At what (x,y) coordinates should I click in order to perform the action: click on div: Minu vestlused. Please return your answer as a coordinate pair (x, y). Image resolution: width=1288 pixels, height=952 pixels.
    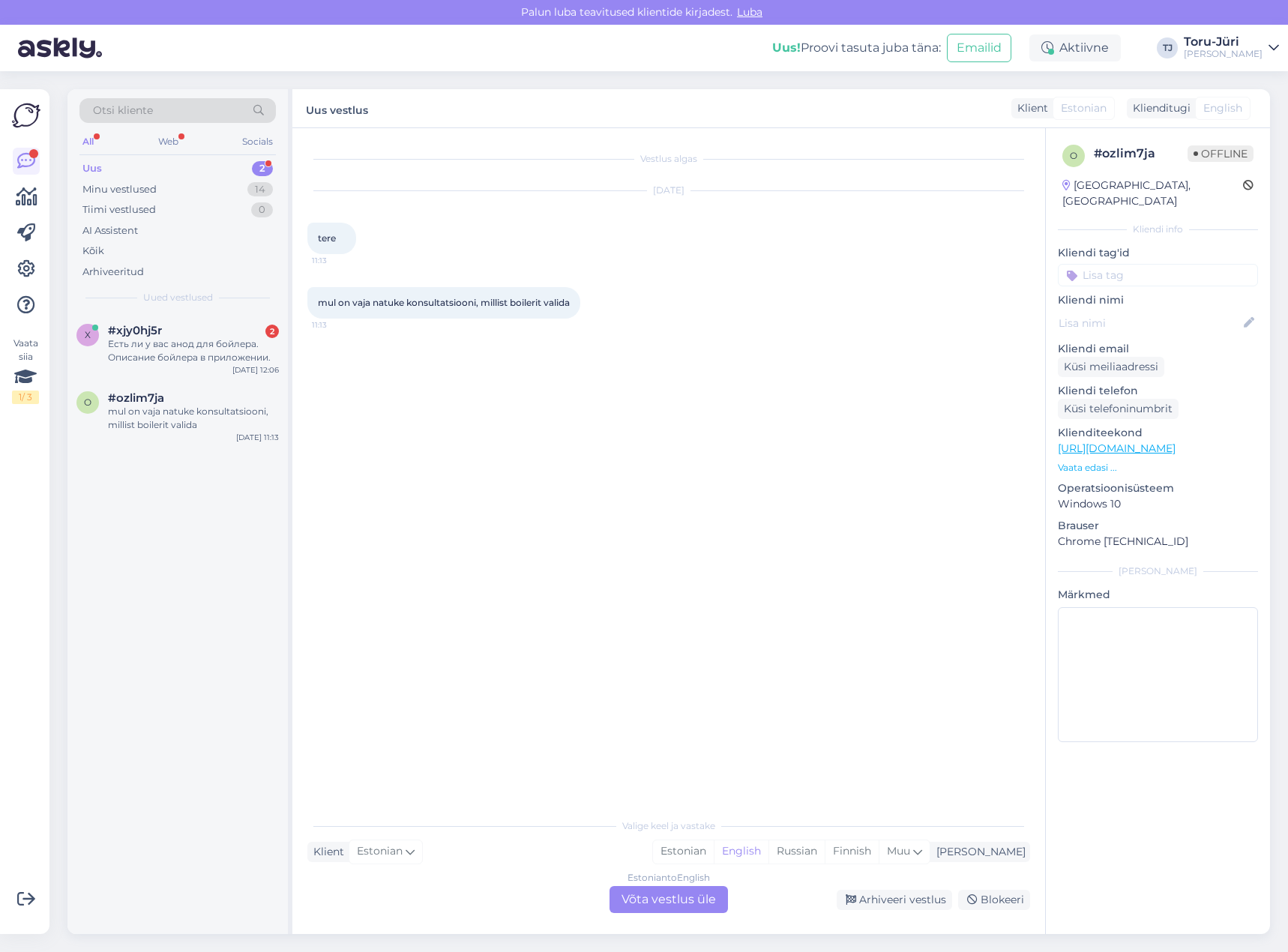
    Looking at the image, I should click on (119, 189).